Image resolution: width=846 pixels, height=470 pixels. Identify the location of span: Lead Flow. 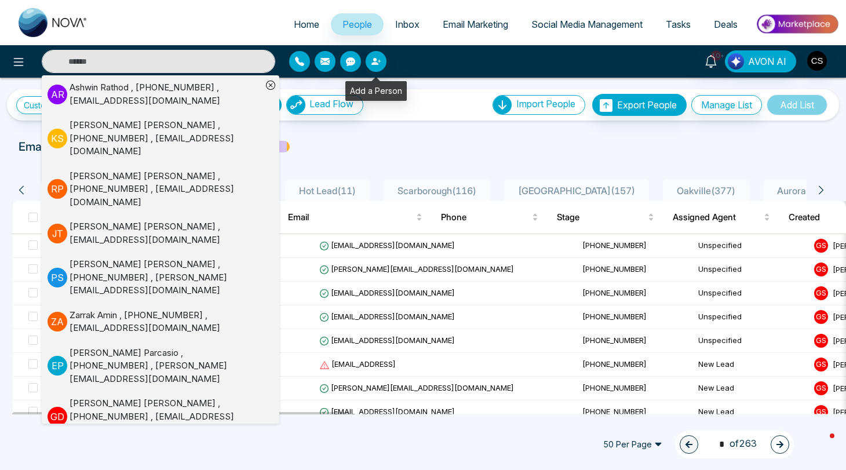
(332, 104).